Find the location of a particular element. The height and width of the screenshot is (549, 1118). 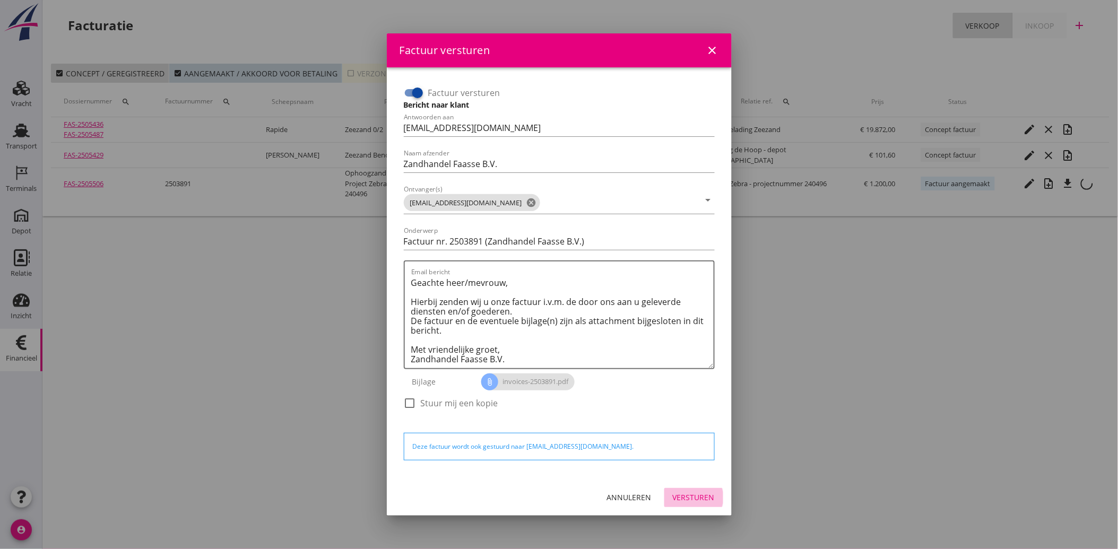

input: Antwoorden aan is located at coordinates (559, 128).